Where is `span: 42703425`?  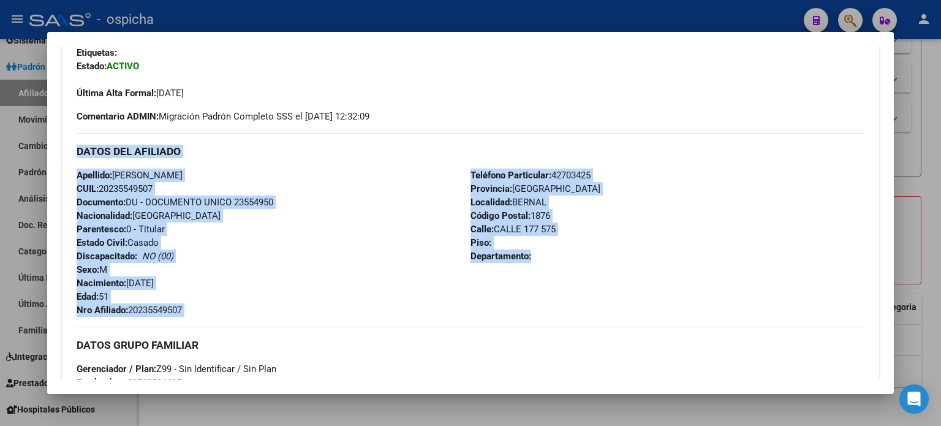
span: 42703425 is located at coordinates (530, 175).